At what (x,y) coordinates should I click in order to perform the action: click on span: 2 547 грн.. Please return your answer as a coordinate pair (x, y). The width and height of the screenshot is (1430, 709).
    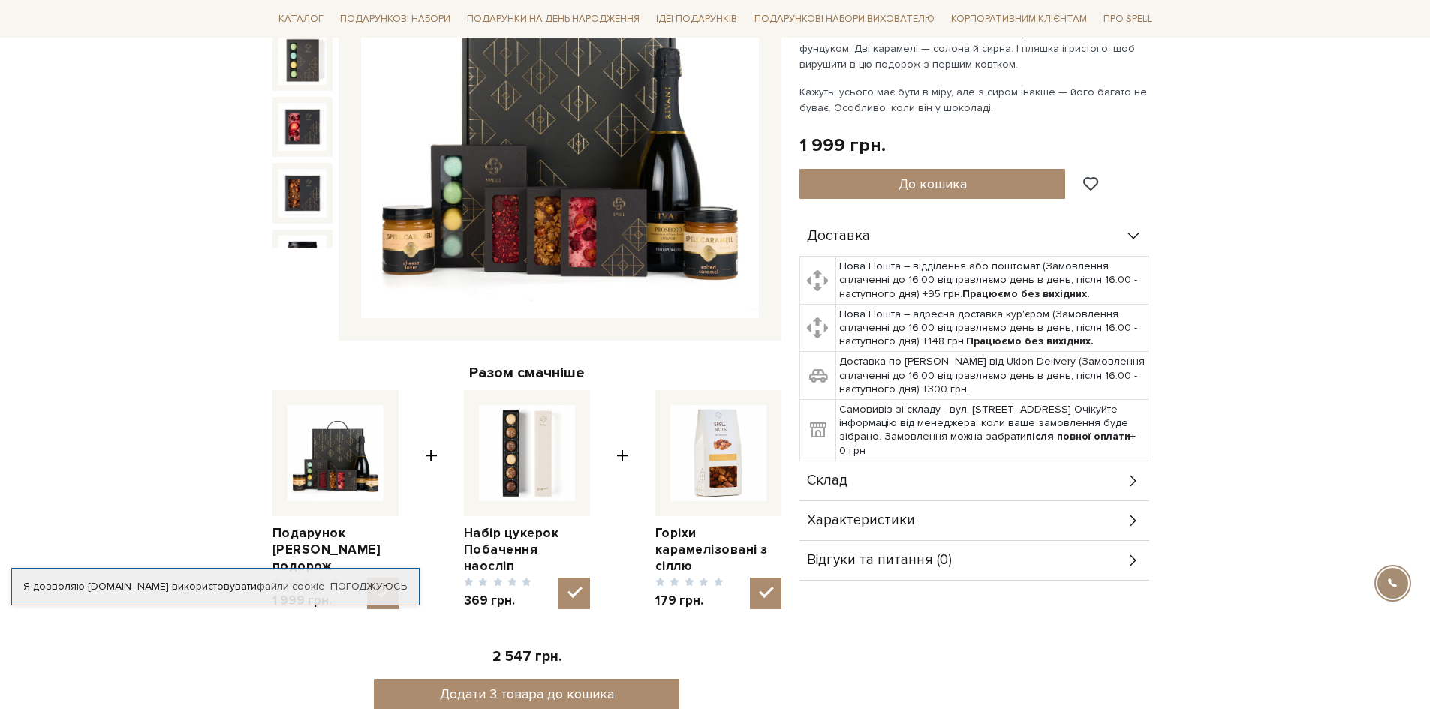
    Looking at the image, I should click on (527, 657).